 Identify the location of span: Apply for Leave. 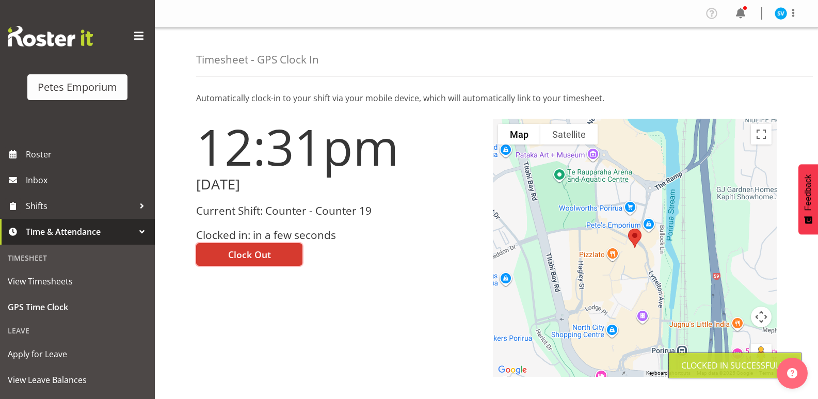
(77, 354).